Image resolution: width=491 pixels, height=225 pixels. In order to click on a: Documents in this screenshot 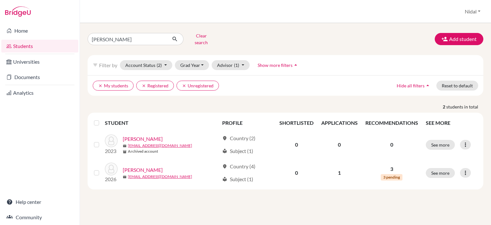, I will do `click(40, 77)`.